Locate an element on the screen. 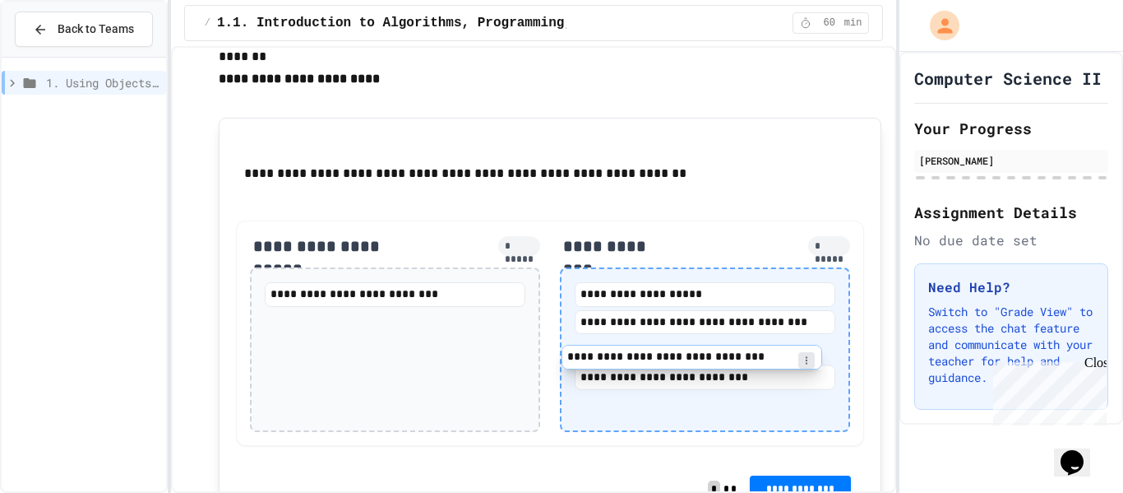  h3: Need Help? is located at coordinates (1011, 287).